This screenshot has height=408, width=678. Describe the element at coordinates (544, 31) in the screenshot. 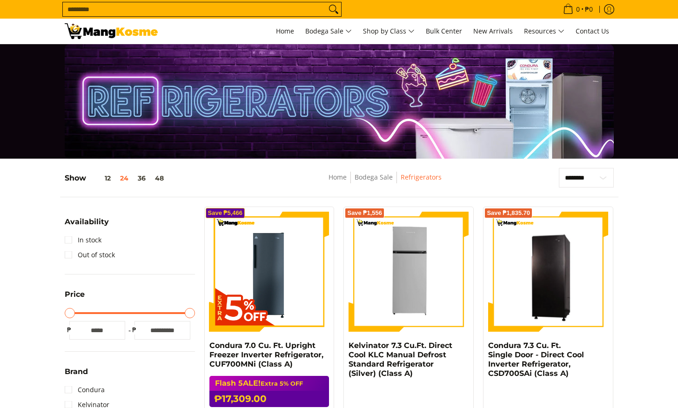

I see `span: Resources` at that location.